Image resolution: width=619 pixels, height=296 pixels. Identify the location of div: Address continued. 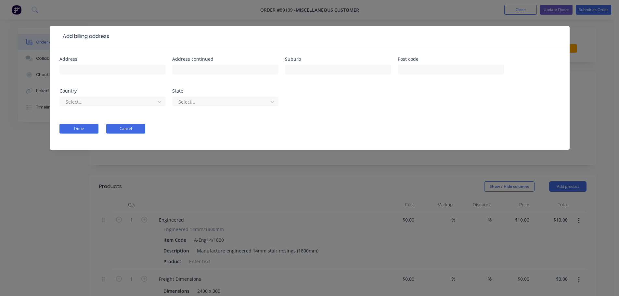
(225, 59).